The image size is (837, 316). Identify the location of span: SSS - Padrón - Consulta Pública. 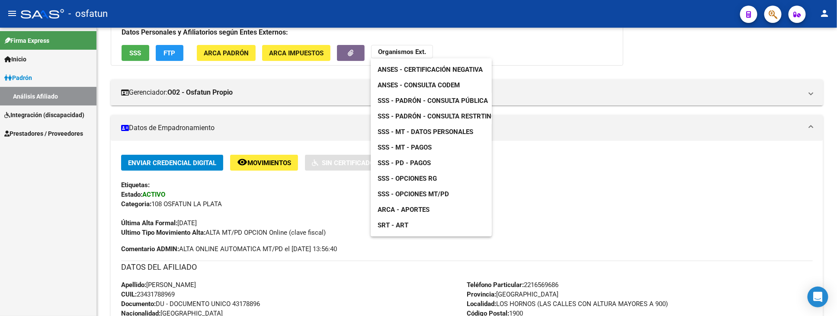
(433, 101).